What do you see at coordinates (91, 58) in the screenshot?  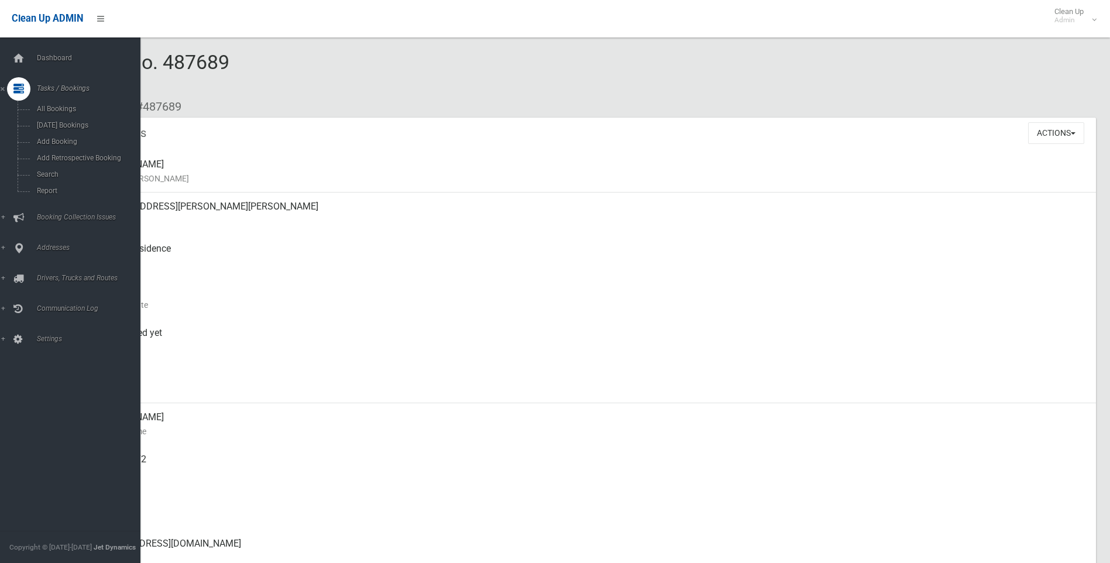 I see `span: Dashboard` at bounding box center [91, 58].